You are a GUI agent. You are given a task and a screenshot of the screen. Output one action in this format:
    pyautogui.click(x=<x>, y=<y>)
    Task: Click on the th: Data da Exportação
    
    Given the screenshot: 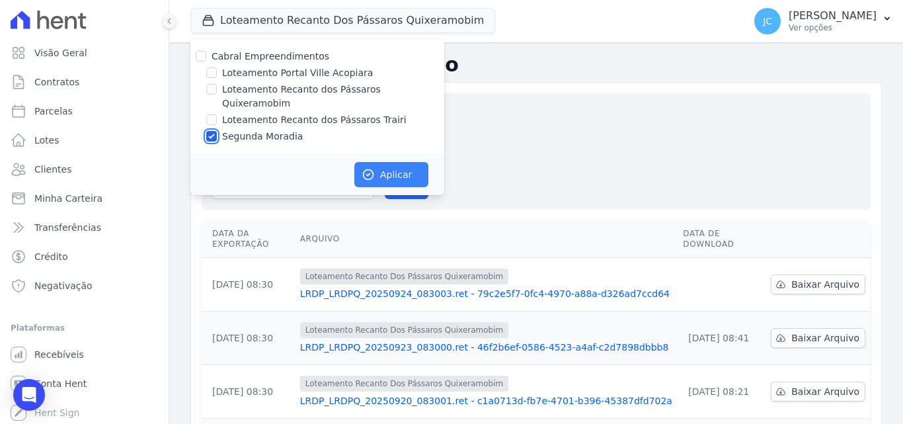 What is the action you would take?
    pyautogui.click(x=248, y=239)
    